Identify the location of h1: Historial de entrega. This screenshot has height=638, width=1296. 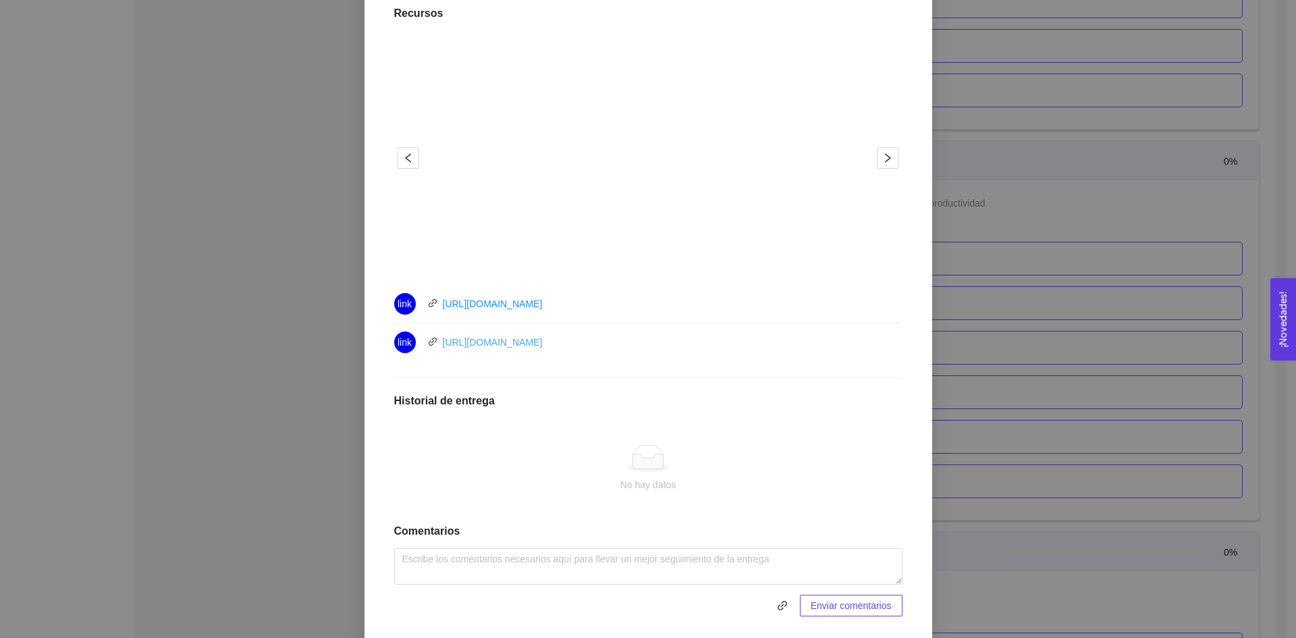
(648, 401).